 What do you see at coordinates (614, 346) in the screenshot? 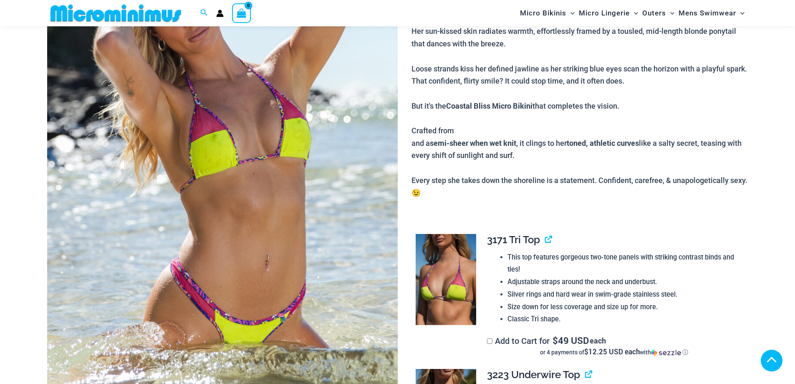
I see `label: Add to Cart for` at bounding box center [614, 346].